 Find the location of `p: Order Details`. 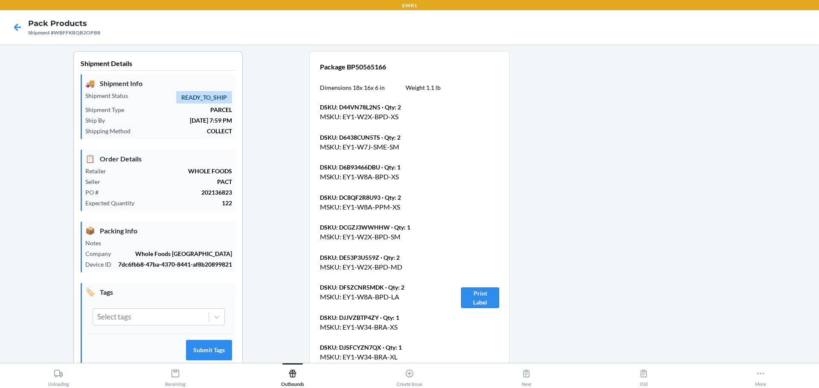

p: Order Details is located at coordinates (159, 159).